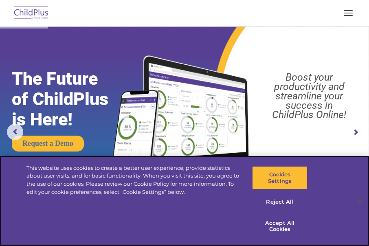  What do you see at coordinates (48, 143) in the screenshot?
I see `a: Request a Demo` at bounding box center [48, 143].